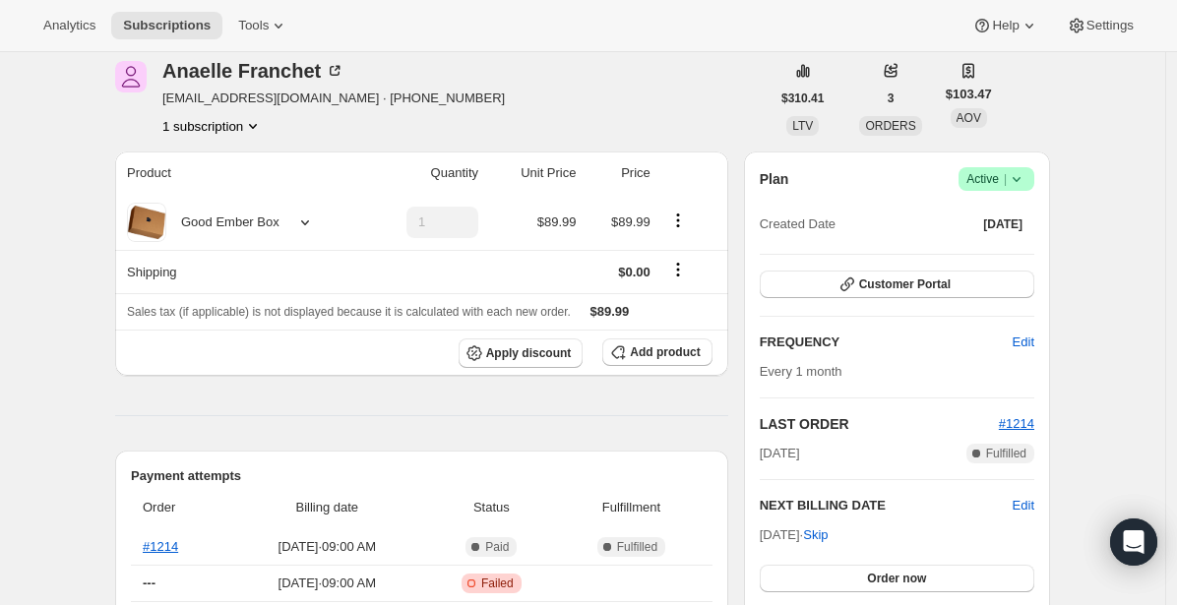  What do you see at coordinates (891, 98) in the screenshot?
I see `span: 3` at bounding box center [891, 98].